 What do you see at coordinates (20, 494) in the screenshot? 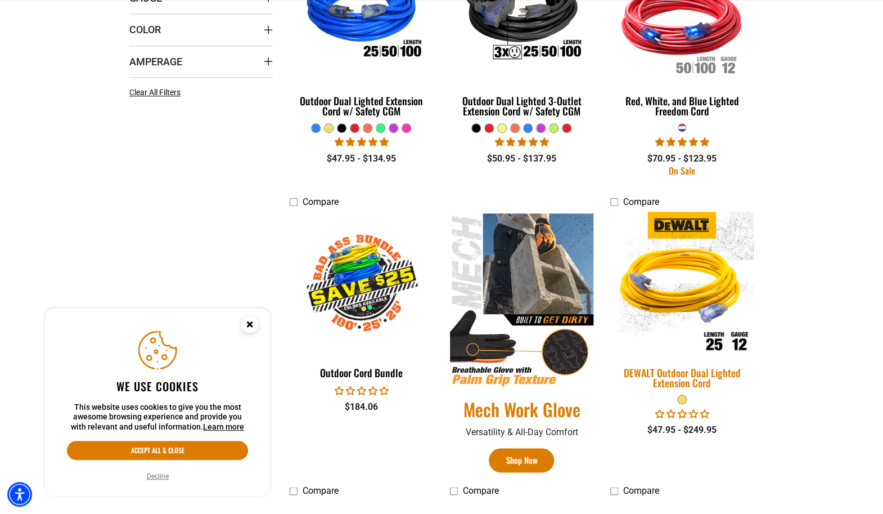
I see `div: Accessibility Menu` at bounding box center [20, 494].